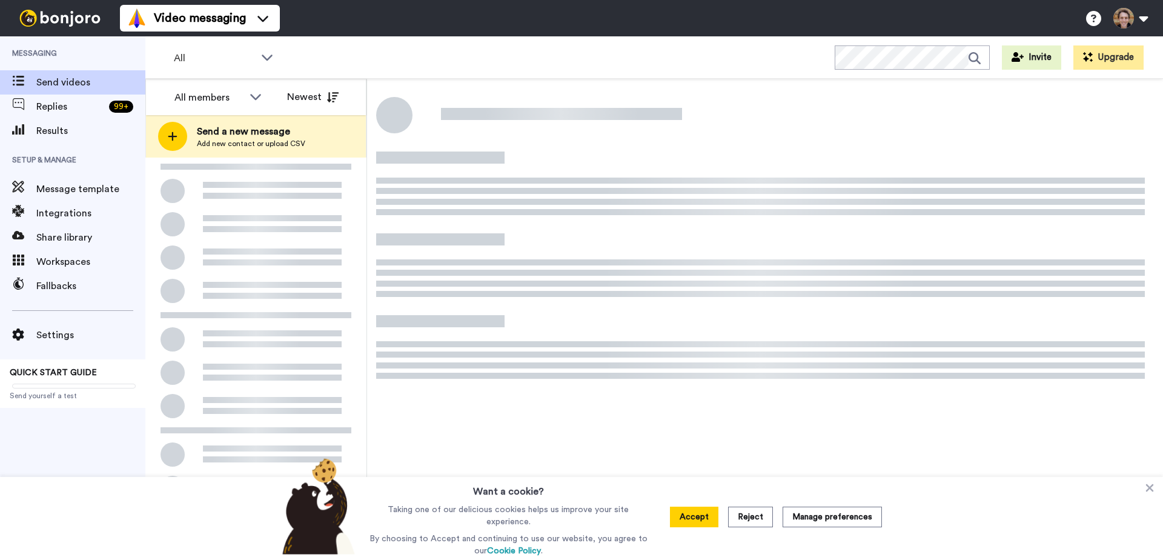 The image size is (1163, 557). Describe the element at coordinates (514, 551) in the screenshot. I see `a: Cookie Policy` at that location.